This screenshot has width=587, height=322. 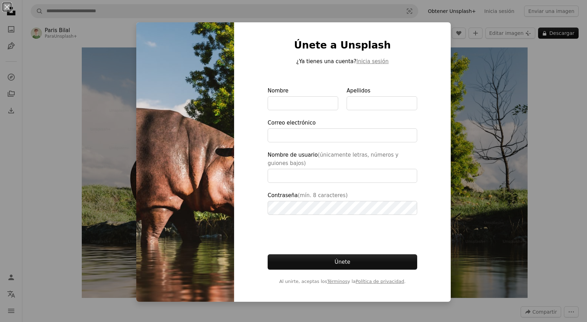 What do you see at coordinates (185, 162) in the screenshot?
I see `img: premium_photo-1724425571859-b76a7a16bc3f` at bounding box center [185, 162].